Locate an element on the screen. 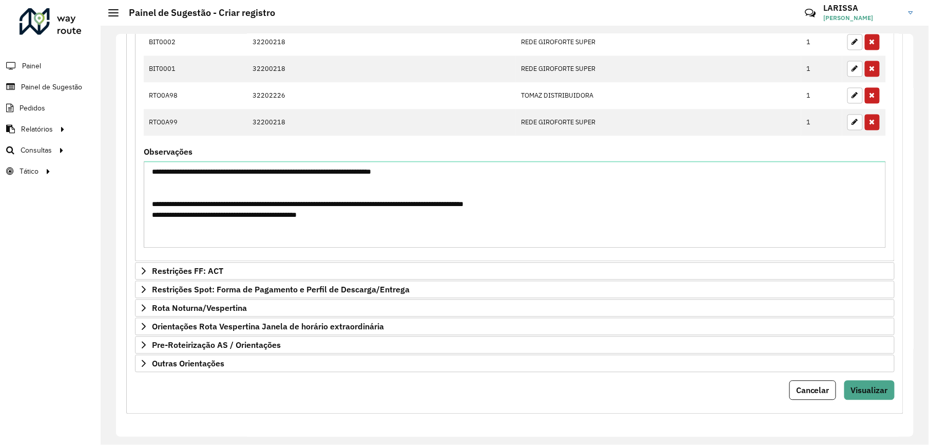 The image size is (929, 445). a: Pre-Roteirização AS / Orientações is located at coordinates (515, 345).